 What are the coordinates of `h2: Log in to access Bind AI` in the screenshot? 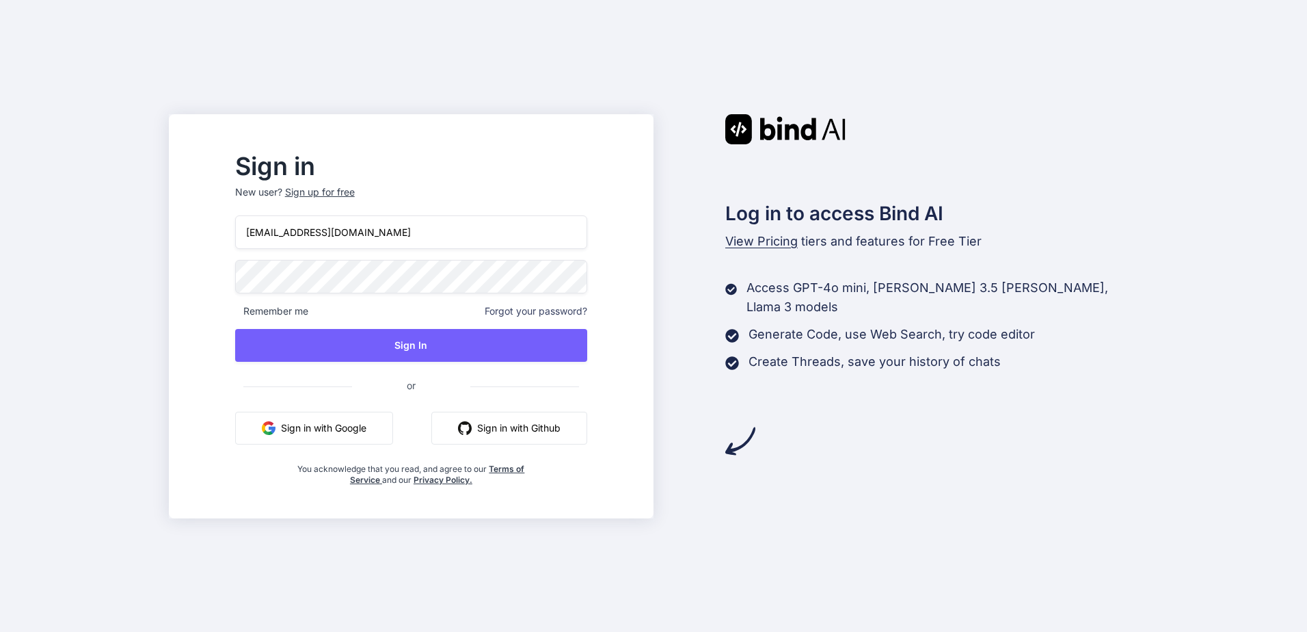 It's located at (932, 213).